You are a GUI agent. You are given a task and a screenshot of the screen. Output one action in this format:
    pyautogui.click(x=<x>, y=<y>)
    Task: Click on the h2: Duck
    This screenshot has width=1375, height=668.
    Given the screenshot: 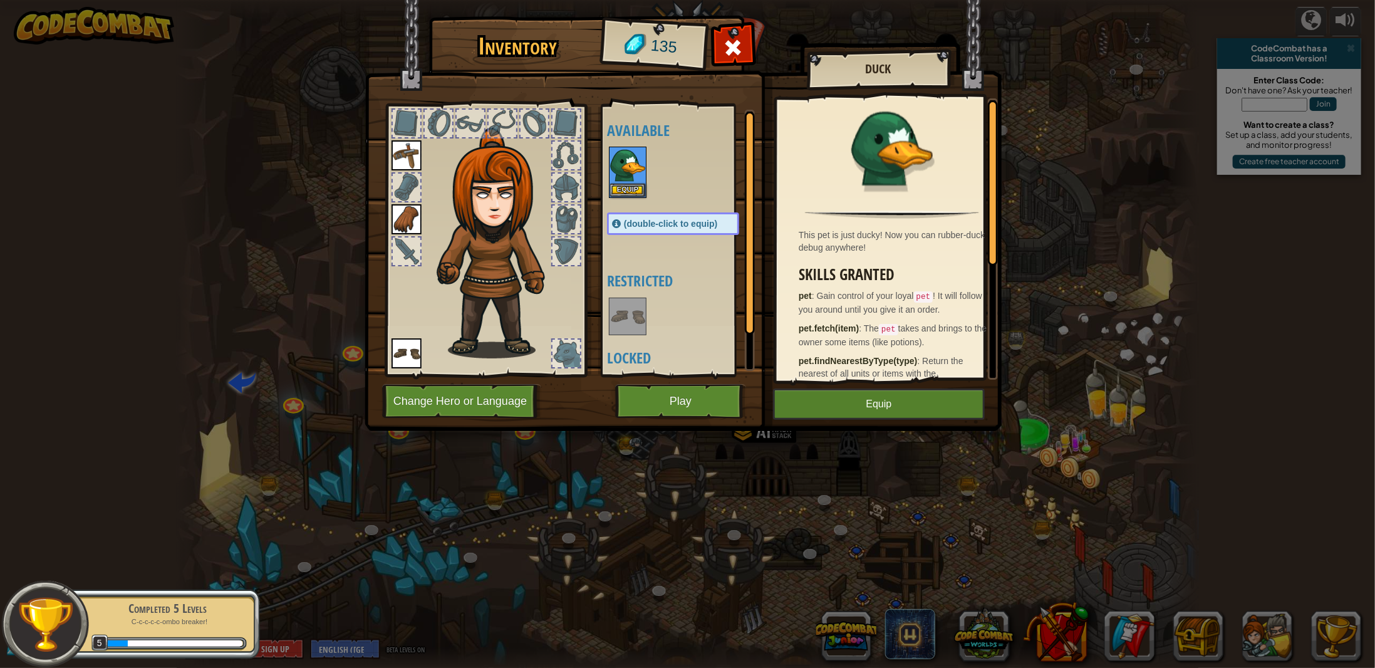 What is the action you would take?
    pyautogui.click(x=878, y=69)
    